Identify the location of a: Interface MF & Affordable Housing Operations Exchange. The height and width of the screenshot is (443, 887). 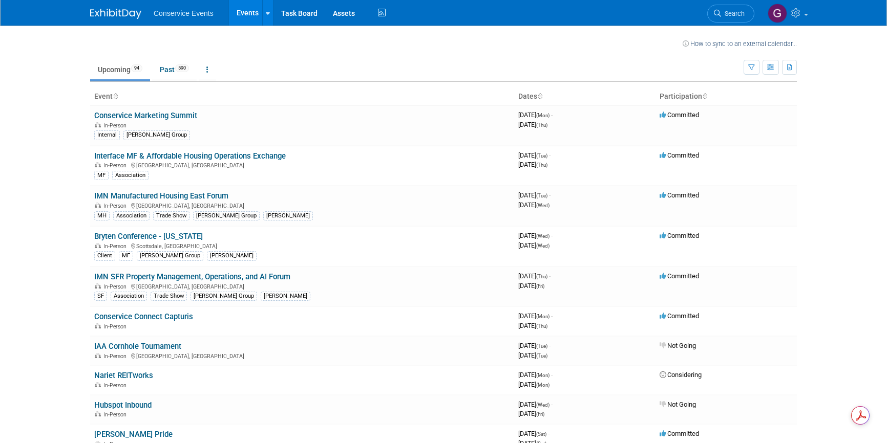
(190, 156).